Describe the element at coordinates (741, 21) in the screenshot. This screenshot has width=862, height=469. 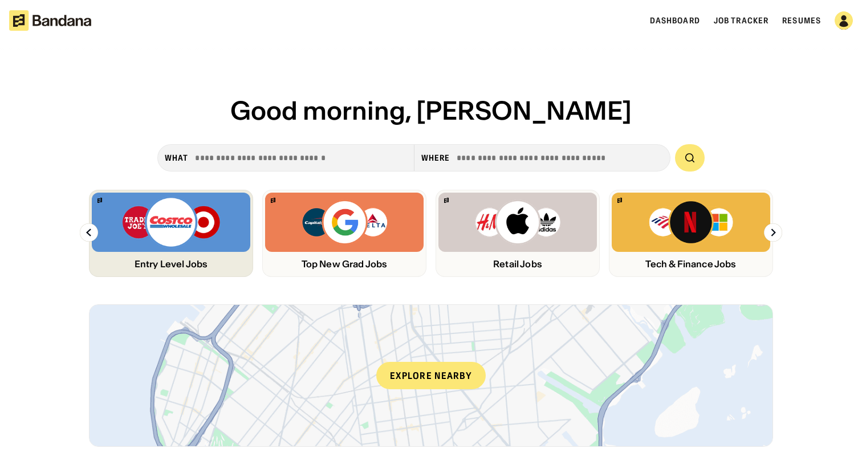
I see `a: Job Tracker` at that location.